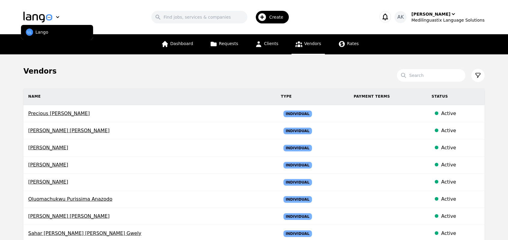  I want to click on a: Clients, so click(267, 44).